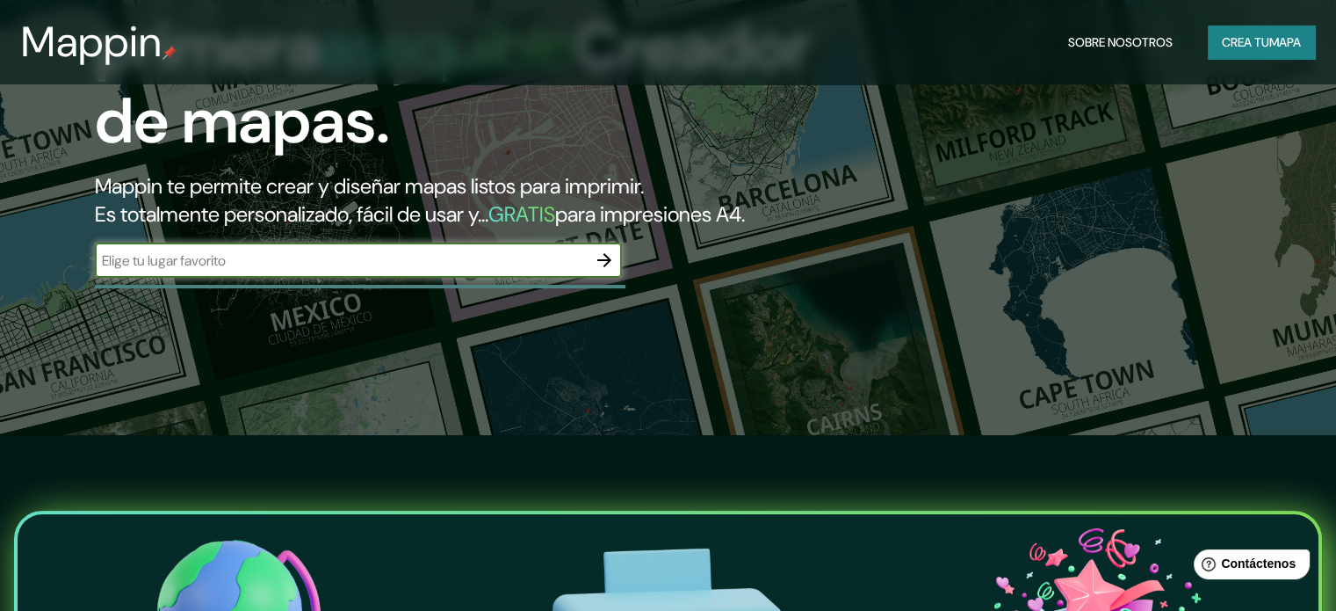  Describe the element at coordinates (1120, 42) in the screenshot. I see `button: Sobre nosotros` at that location.